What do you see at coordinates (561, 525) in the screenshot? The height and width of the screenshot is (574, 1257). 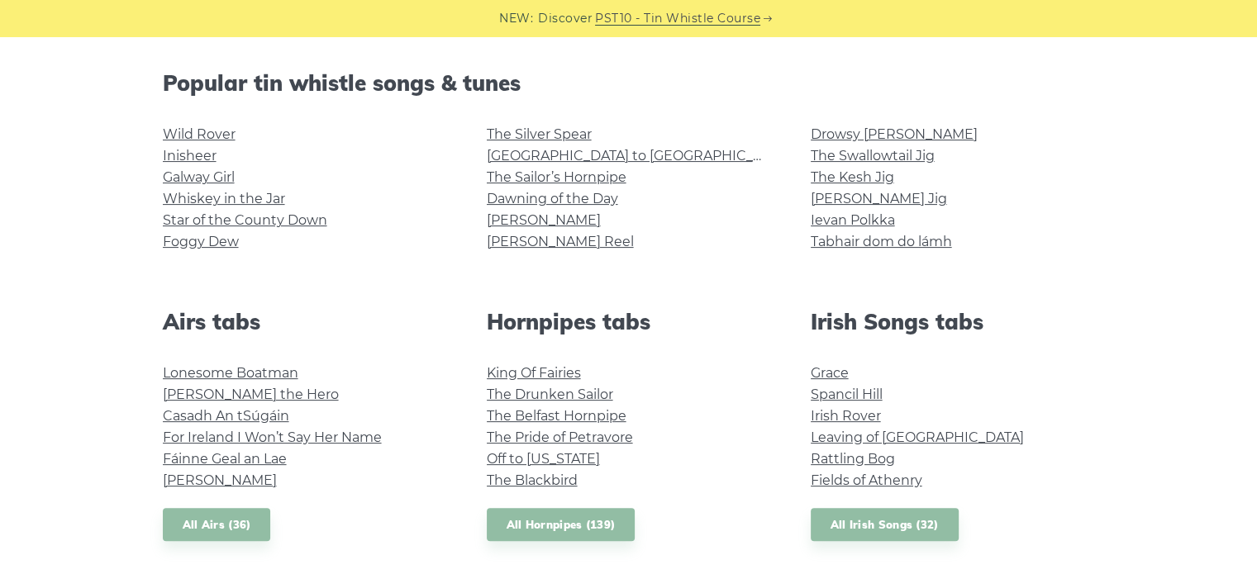 I see `a: All Hornpipes (139)` at bounding box center [561, 525].